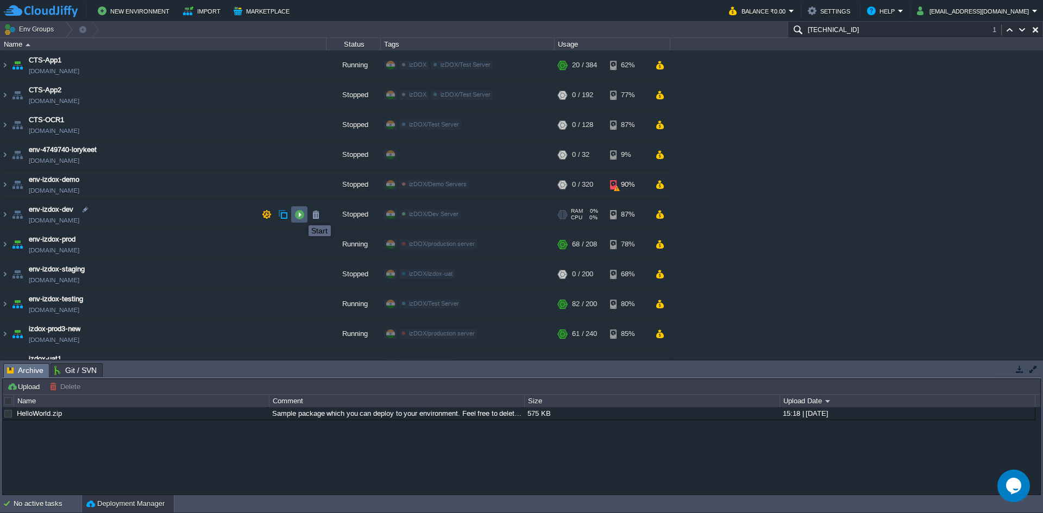 This screenshot has height=513, width=1043. Describe the element at coordinates (62, 150) in the screenshot. I see `a: env-4749740-lorykeet` at that location.